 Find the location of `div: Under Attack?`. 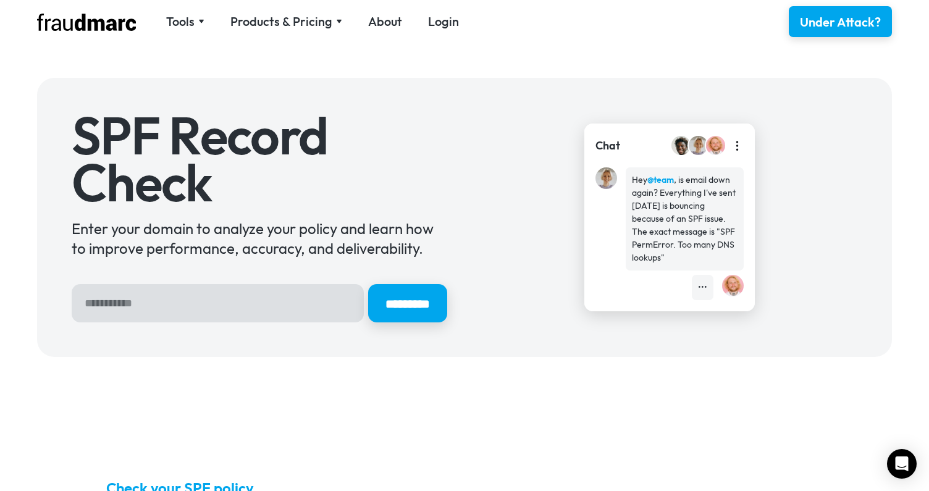

div: Under Attack? is located at coordinates (840, 22).